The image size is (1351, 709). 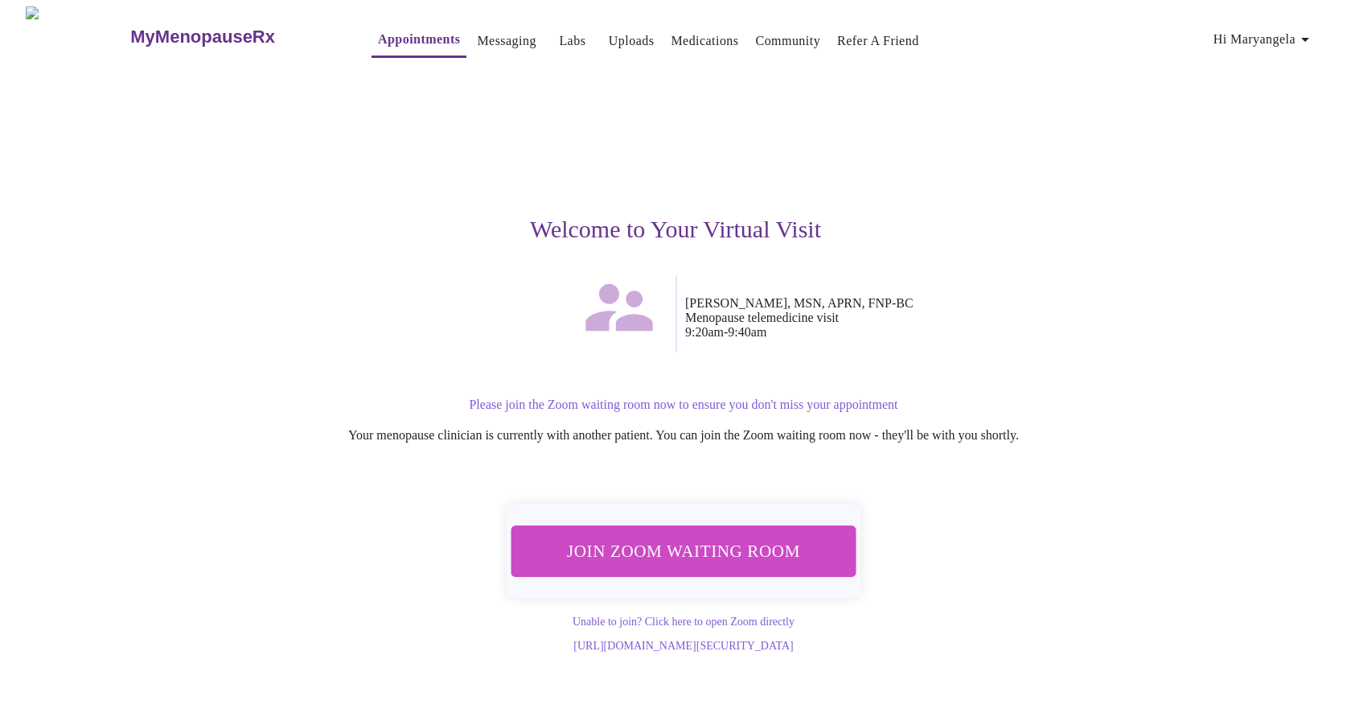 What do you see at coordinates (705, 41) in the screenshot?
I see `a: Medications` at bounding box center [705, 41].